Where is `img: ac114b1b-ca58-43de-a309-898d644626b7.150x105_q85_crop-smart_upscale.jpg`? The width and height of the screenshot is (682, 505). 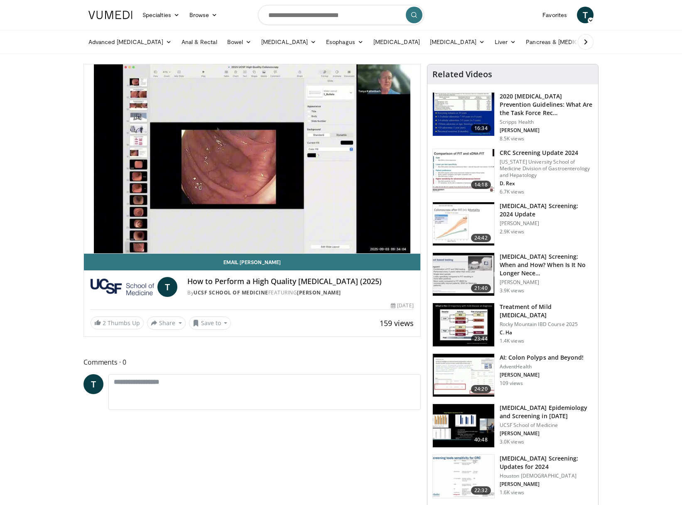 img: ac114b1b-ca58-43de-a309-898d644626b7.150x105_q85_crop-smart_upscale.jpg is located at coordinates (463, 224).